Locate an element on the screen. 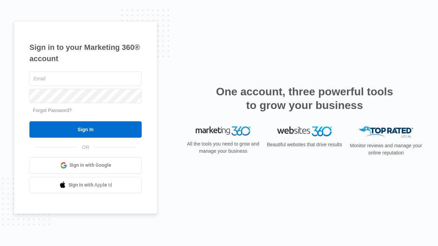  p: All the tools you need to grow and manage your business is located at coordinates (223, 148).